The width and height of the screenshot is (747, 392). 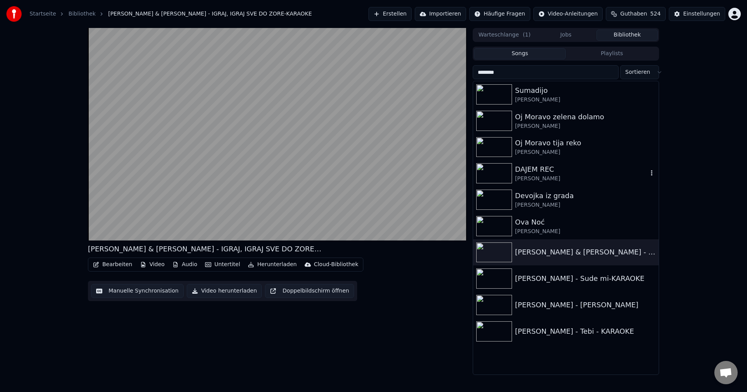 What do you see at coordinates (504, 35) in the screenshot?
I see `button: Warteschlange` at bounding box center [504, 35].